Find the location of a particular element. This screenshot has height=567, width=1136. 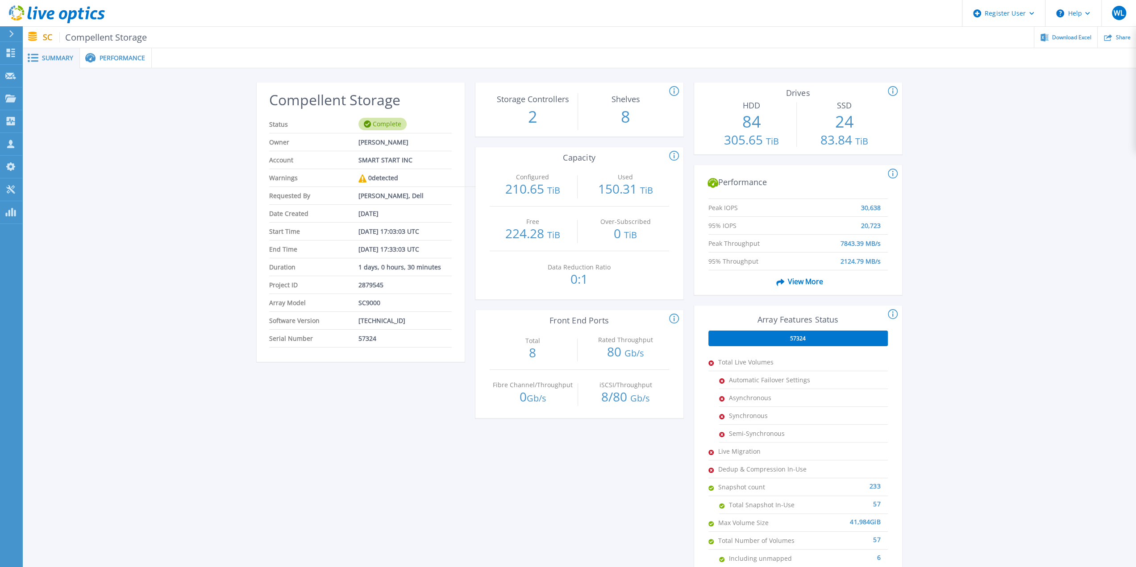

span: Account is located at coordinates (314, 160).